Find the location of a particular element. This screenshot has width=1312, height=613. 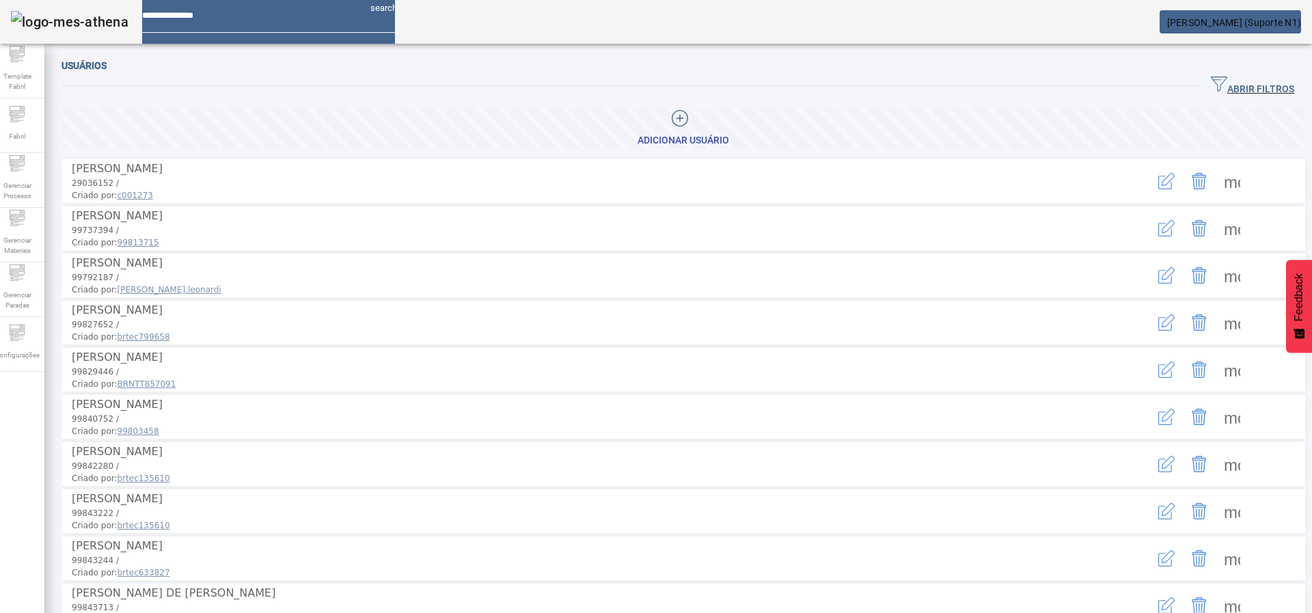

button: Feedback - Mostrar pesquisa is located at coordinates (1299, 306).